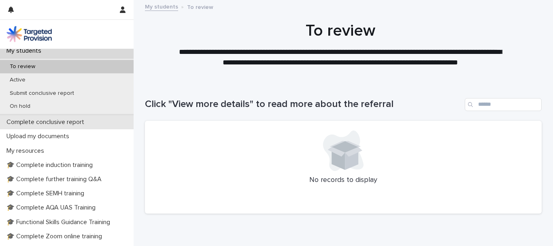 This screenshot has height=246, width=553. What do you see at coordinates (341, 31) in the screenshot?
I see `h1: To review` at bounding box center [341, 31].